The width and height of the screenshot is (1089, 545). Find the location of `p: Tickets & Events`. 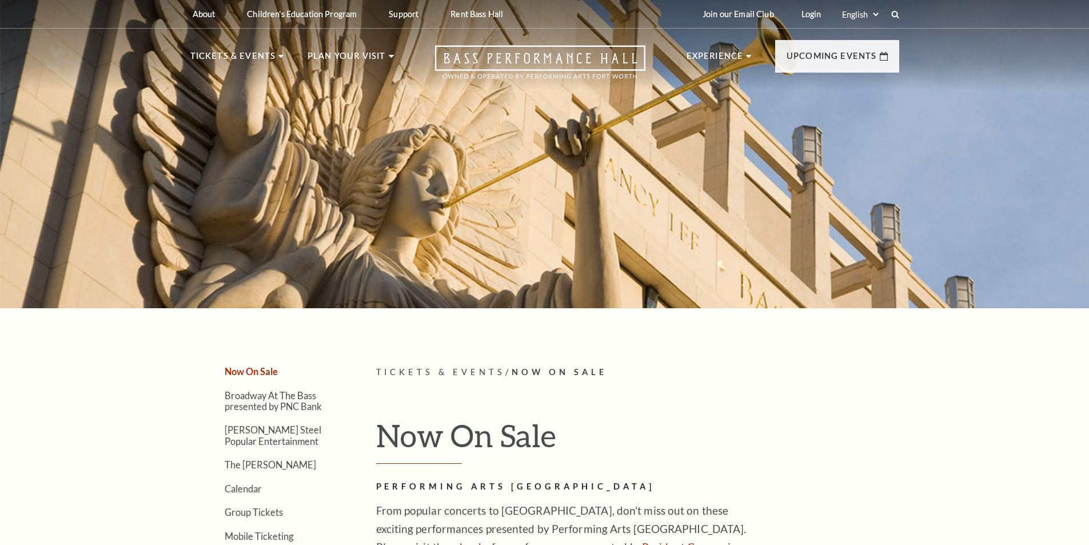

p: Tickets & Events is located at coordinates (233, 59).